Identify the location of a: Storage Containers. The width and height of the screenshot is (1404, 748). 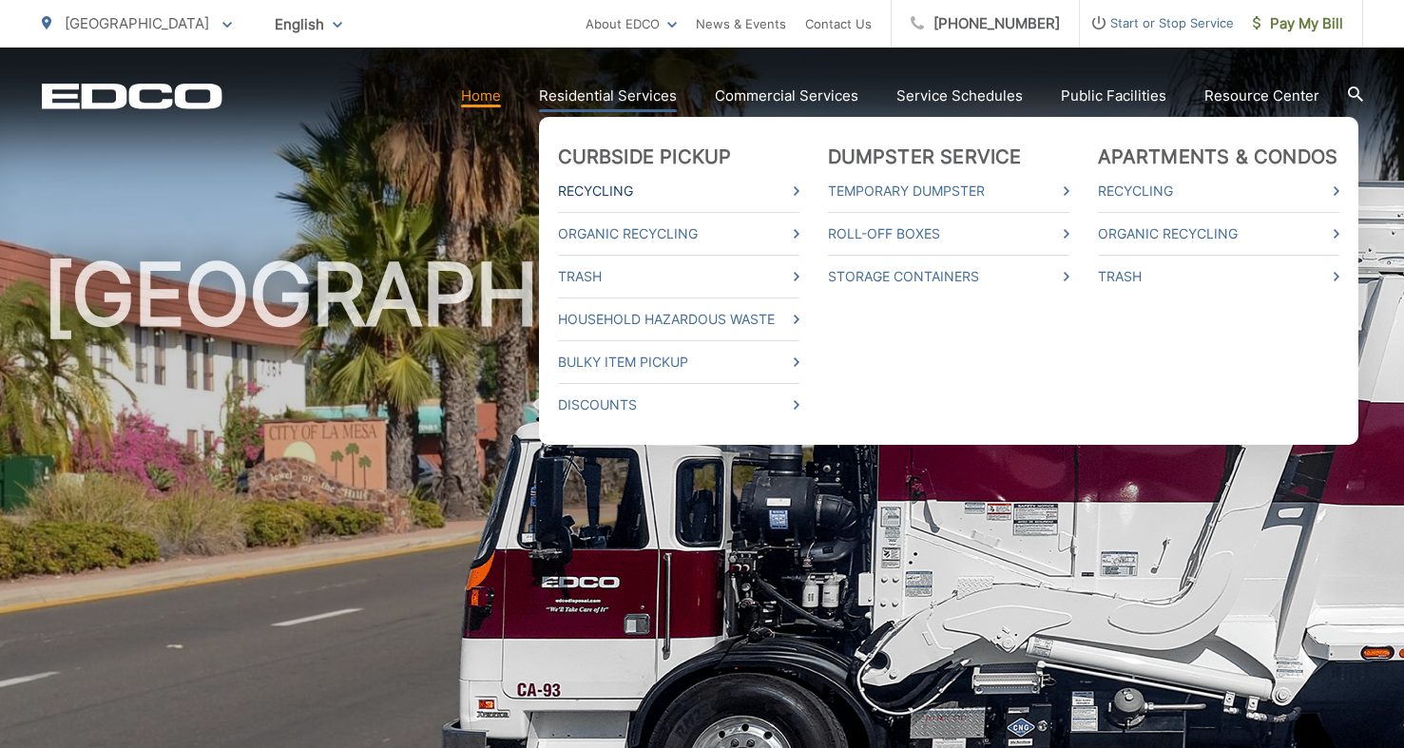
(949, 277).